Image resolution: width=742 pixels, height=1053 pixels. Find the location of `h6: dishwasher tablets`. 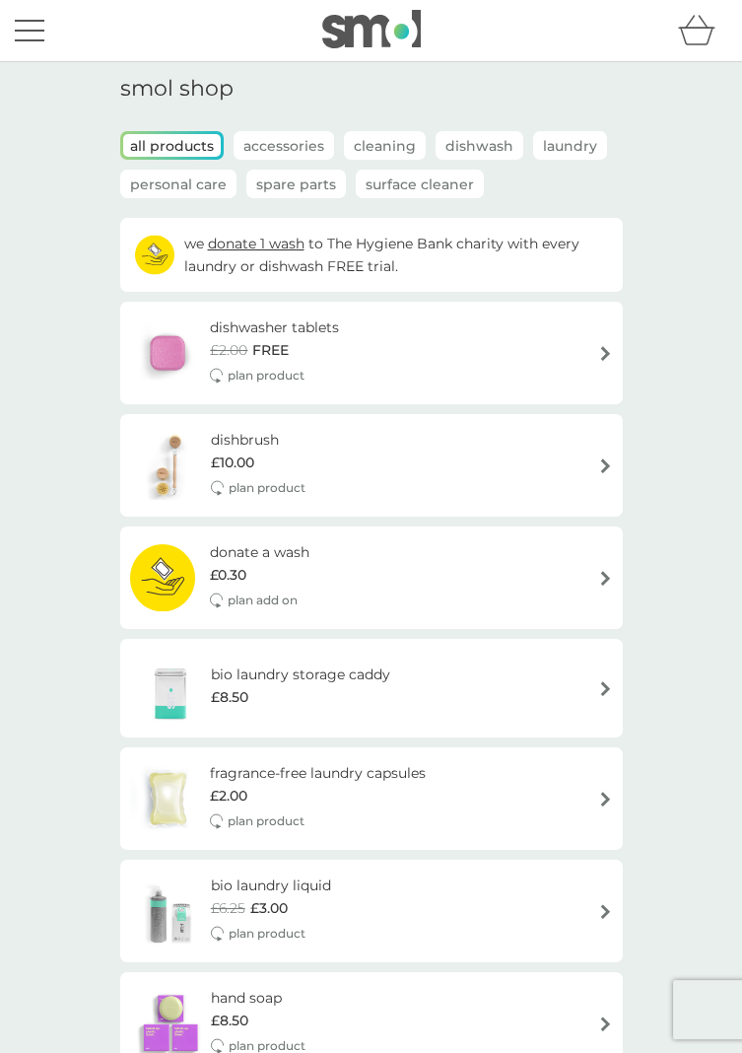

h6: dishwasher tablets is located at coordinates (274, 327).